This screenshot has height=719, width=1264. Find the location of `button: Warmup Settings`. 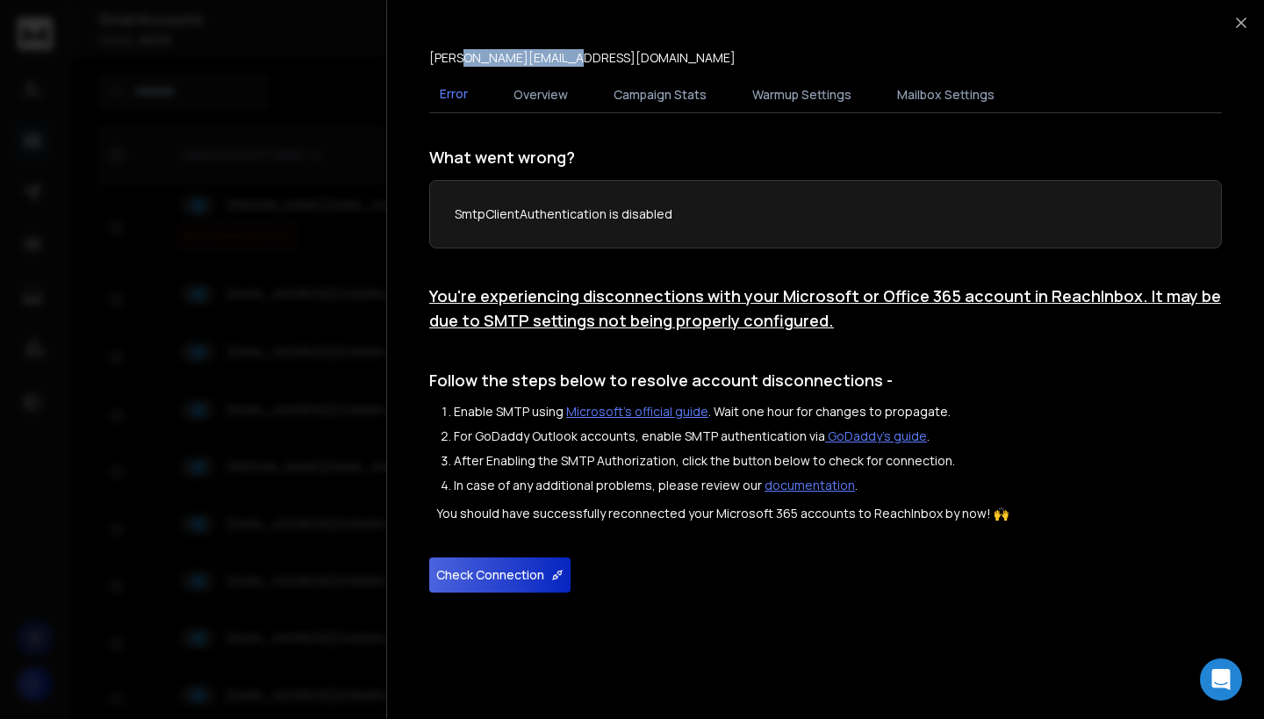

button: Warmup Settings is located at coordinates (801, 95).